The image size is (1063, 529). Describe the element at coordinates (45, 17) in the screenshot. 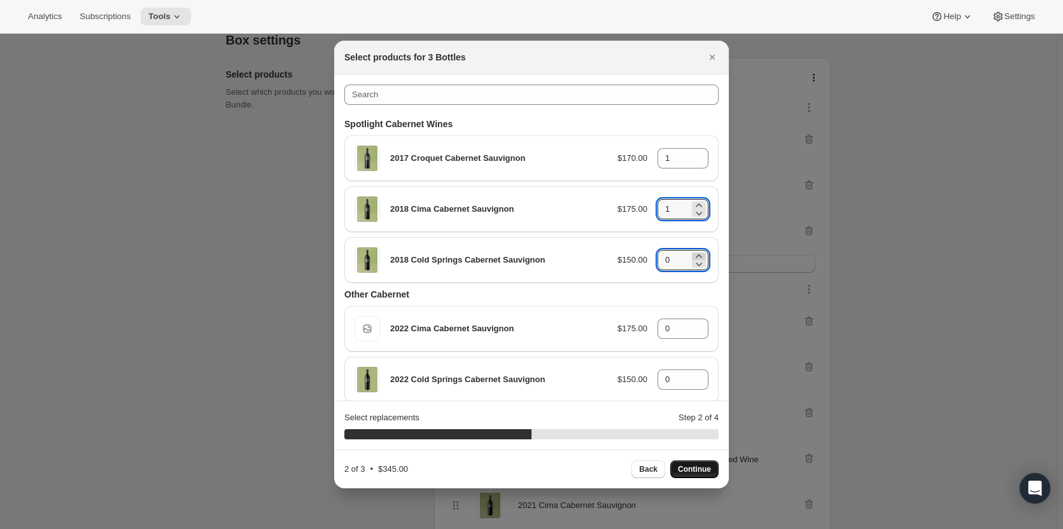

I see `button: Analytics` at that location.